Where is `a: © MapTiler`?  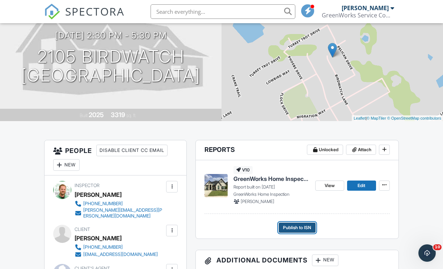 a: © MapTiler is located at coordinates (377, 118).